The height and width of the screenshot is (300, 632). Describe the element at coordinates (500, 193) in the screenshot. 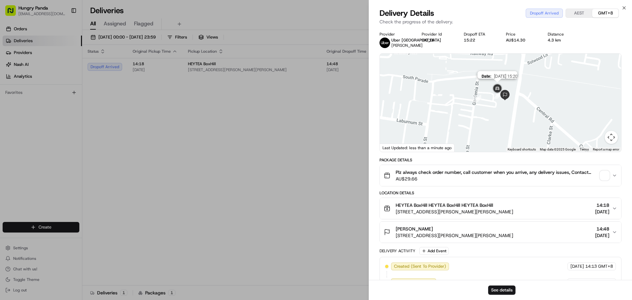

I see `div: Location Details` at that location.